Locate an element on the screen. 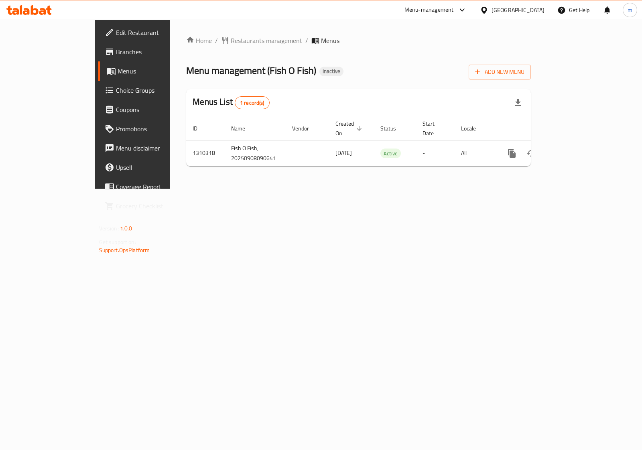 This screenshot has height=450, width=642. span: Grocery Checklist is located at coordinates (156, 206).